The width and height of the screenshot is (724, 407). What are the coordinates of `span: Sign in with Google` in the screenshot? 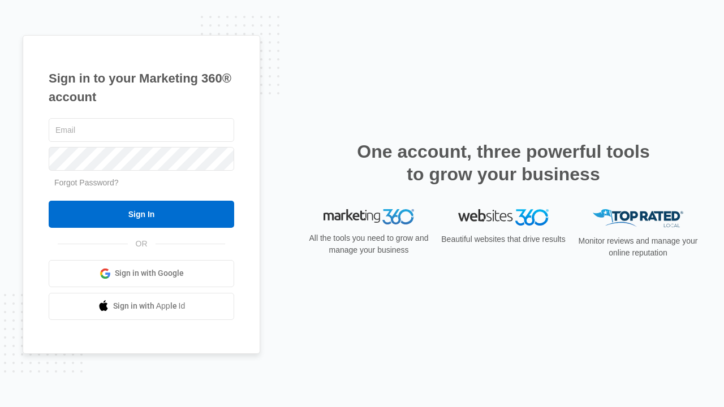 It's located at (149, 273).